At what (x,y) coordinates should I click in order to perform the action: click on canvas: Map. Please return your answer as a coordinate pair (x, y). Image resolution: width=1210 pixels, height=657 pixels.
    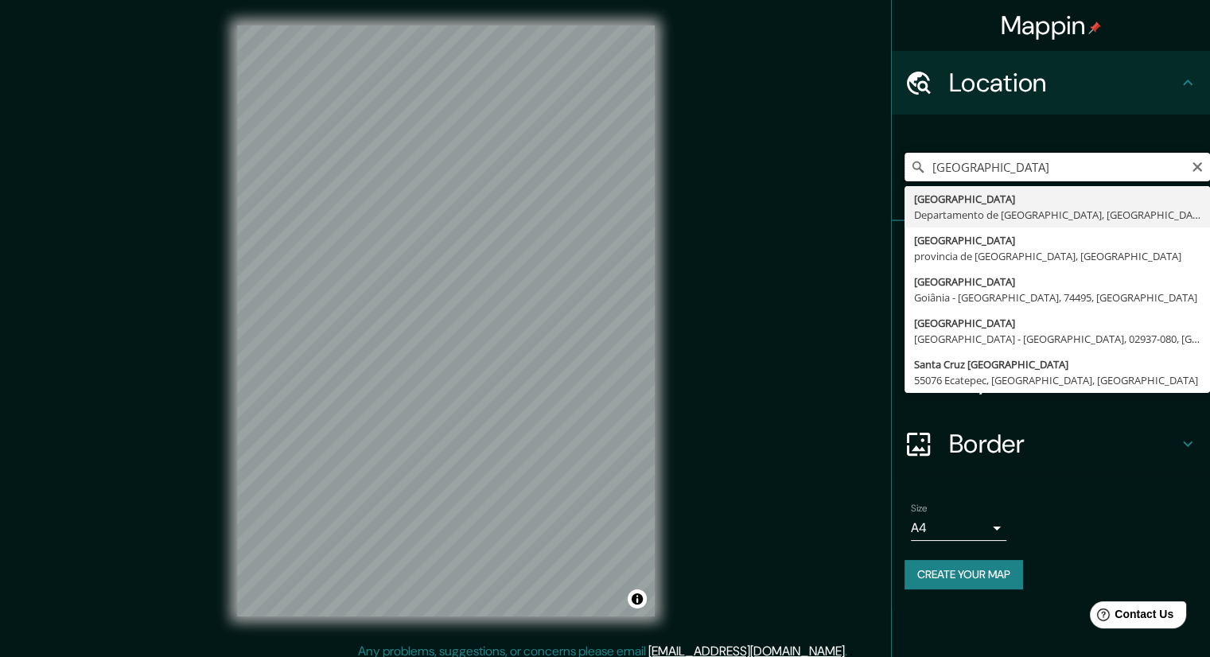
    Looking at the image, I should click on (446, 321).